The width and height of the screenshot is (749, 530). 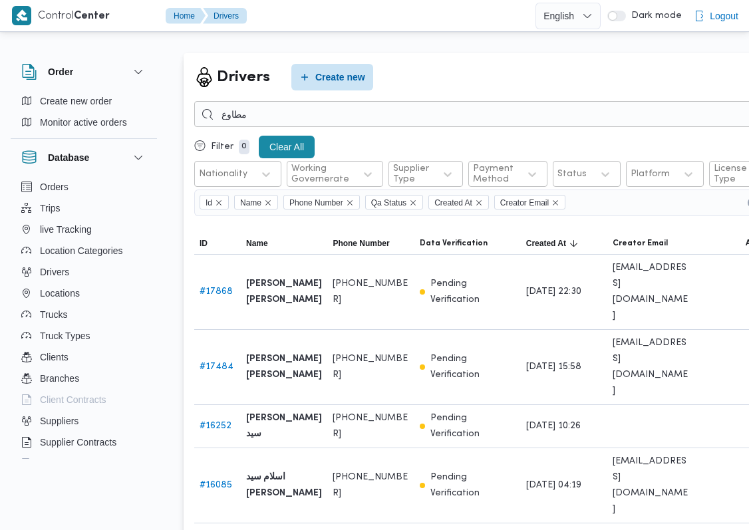 I want to click on p: 0, so click(x=244, y=147).